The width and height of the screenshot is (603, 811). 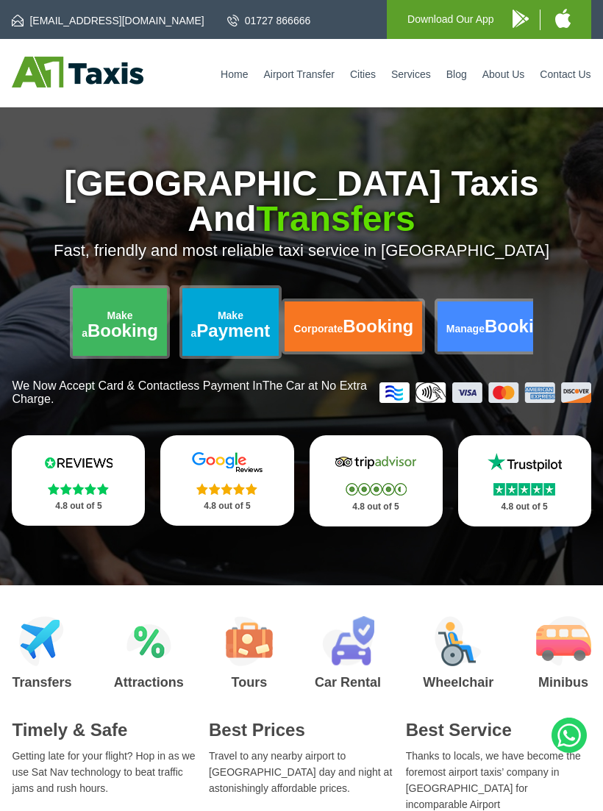 I want to click on a: Reviews.io Stars 4.8 out of 5, so click(x=78, y=480).